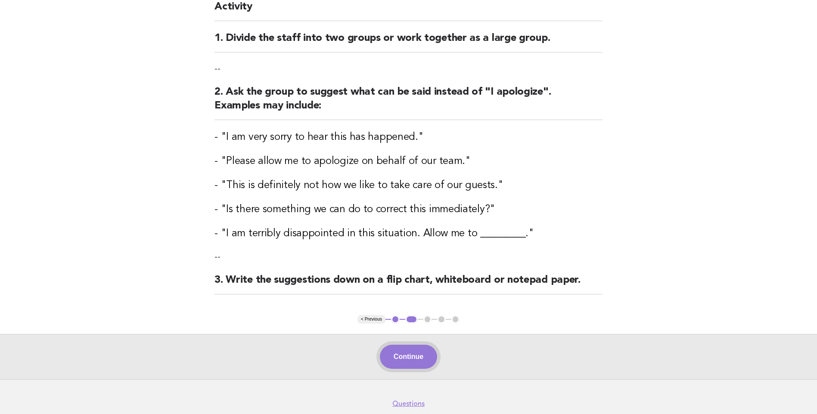 This screenshot has height=414, width=817. Describe the element at coordinates (408, 137) in the screenshot. I see `h3: - "I am very sorry to hear this has happened."` at that location.